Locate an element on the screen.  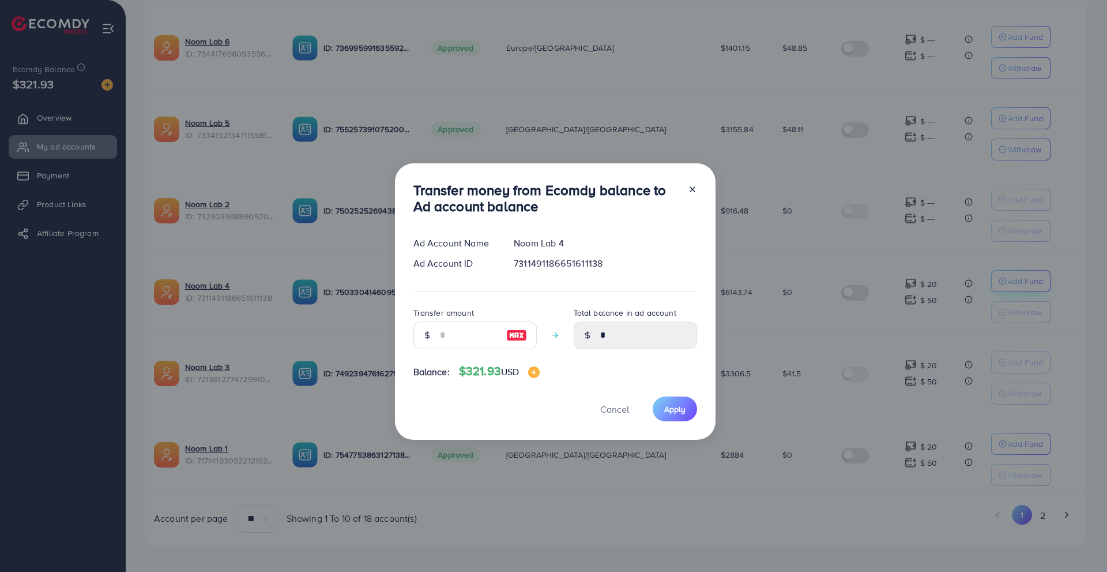
button: Apply is located at coordinates (675, 408).